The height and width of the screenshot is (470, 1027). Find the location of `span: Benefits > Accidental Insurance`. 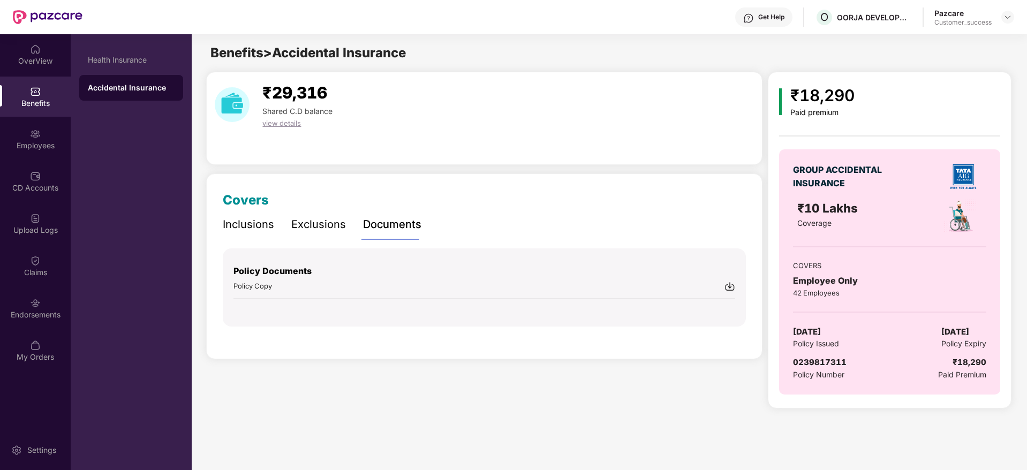

span: Benefits > Accidental Insurance is located at coordinates (308, 52).